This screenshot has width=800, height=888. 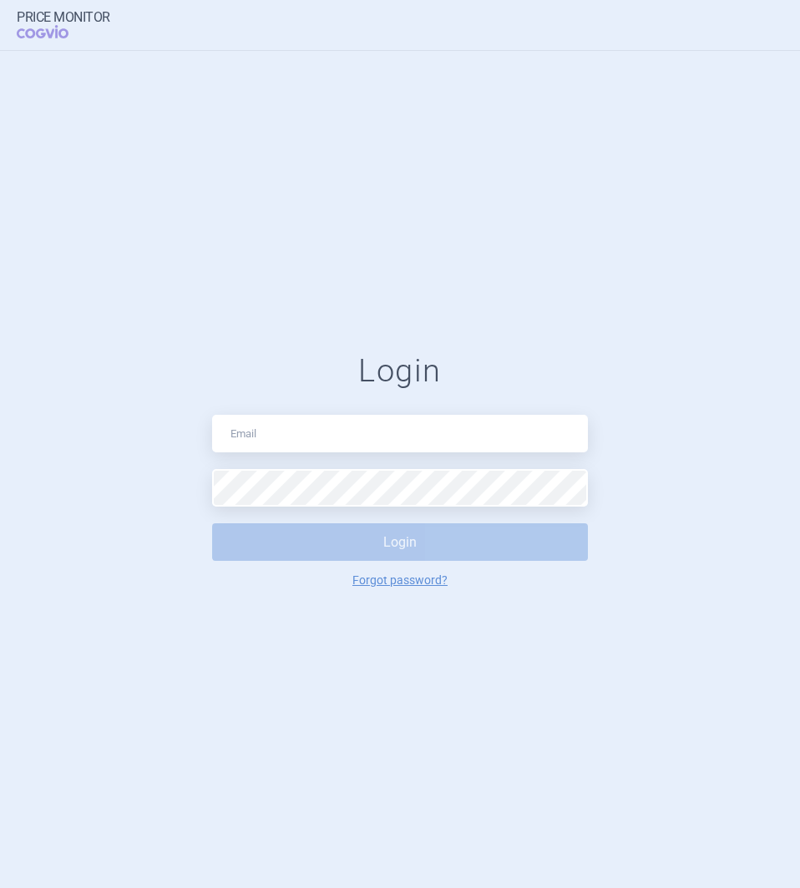 I want to click on h1: Login, so click(x=400, y=371).